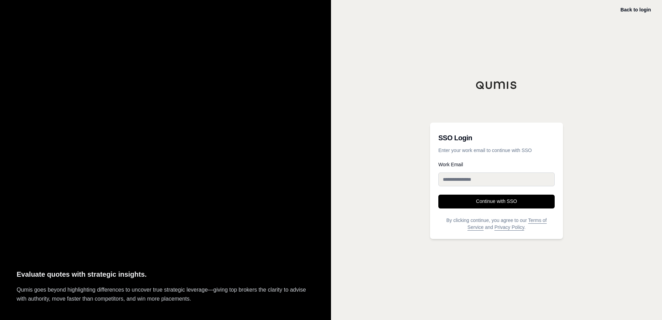  Describe the element at coordinates (497, 85) in the screenshot. I see `img: Qumis` at that location.